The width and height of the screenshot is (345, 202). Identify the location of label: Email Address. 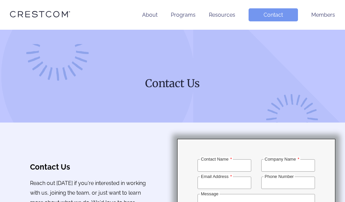
(216, 176).